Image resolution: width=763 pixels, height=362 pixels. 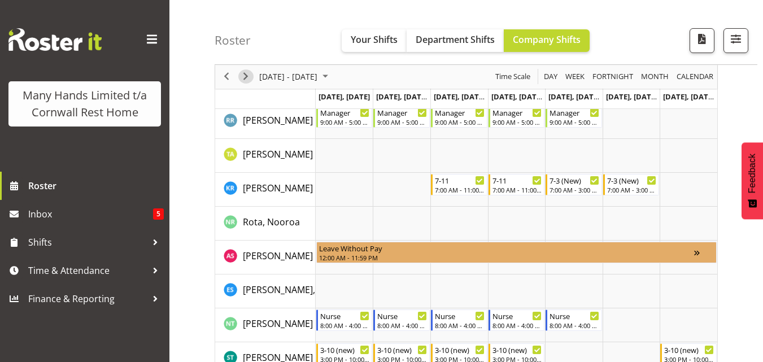 What do you see at coordinates (88, 271) in the screenshot?
I see `span: Time & Attendance` at bounding box center [88, 271].